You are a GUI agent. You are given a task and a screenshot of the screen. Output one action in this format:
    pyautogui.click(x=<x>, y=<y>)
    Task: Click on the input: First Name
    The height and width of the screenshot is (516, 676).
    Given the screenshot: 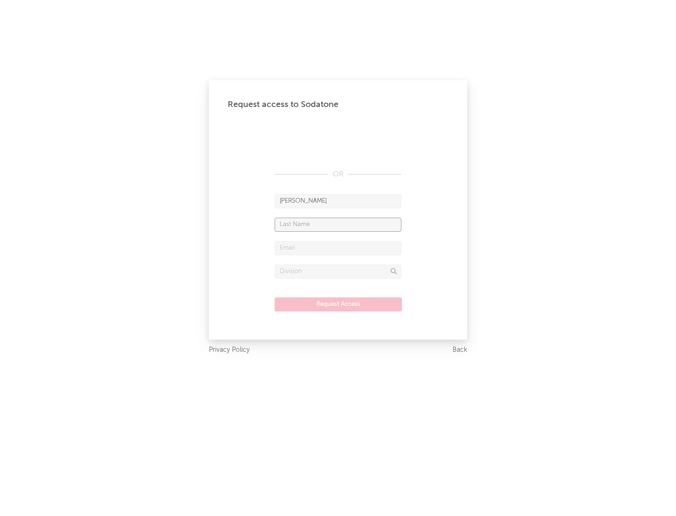 What is the action you would take?
    pyautogui.click(x=338, y=201)
    